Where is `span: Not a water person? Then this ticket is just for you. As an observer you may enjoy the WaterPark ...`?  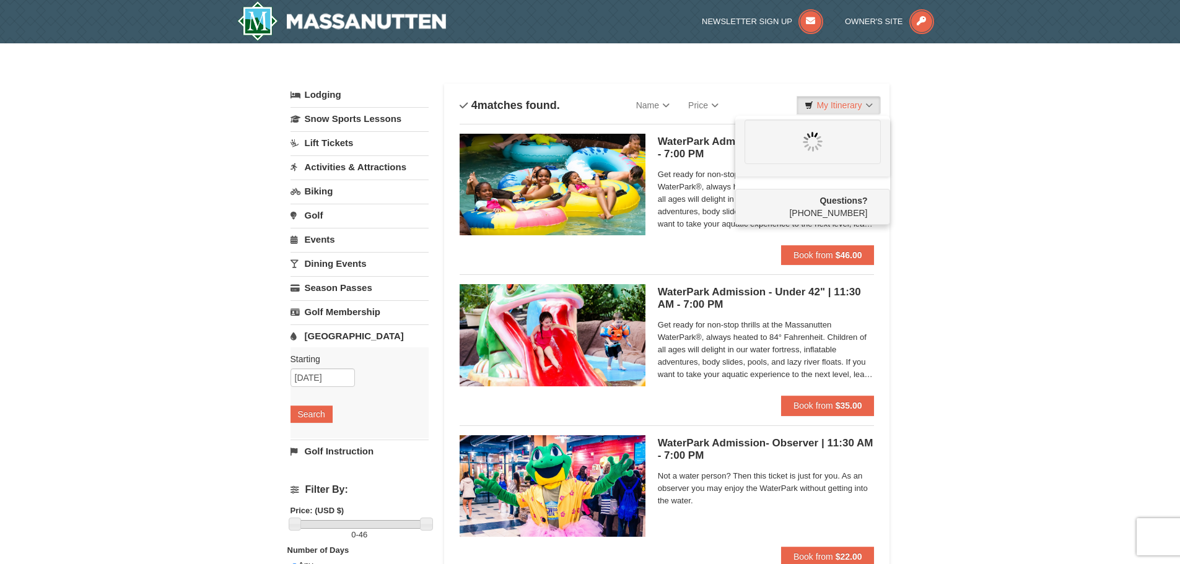 span: Not a water person? Then this ticket is just for you. As an observer you may enjoy the WaterPark ... is located at coordinates (766, 489).